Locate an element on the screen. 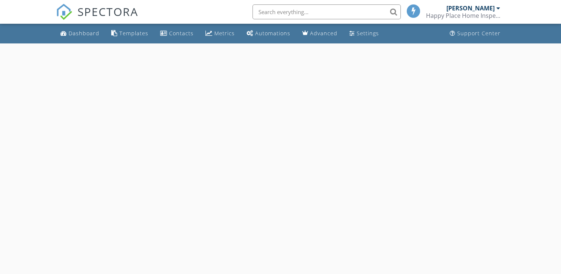 The image size is (561, 274). a: SPECTORA is located at coordinates (97, 18).